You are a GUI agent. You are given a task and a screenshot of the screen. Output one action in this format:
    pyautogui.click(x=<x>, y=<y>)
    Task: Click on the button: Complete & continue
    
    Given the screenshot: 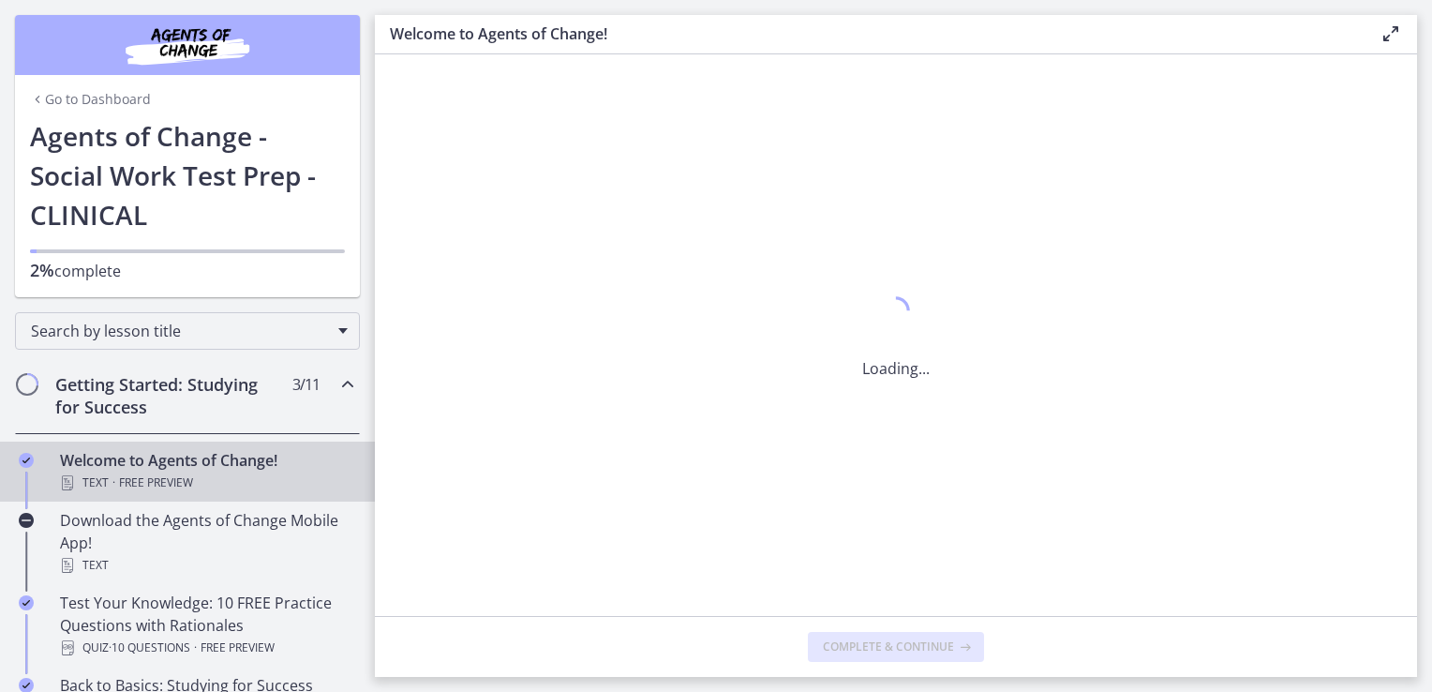 What is the action you would take?
    pyautogui.click(x=896, y=647)
    